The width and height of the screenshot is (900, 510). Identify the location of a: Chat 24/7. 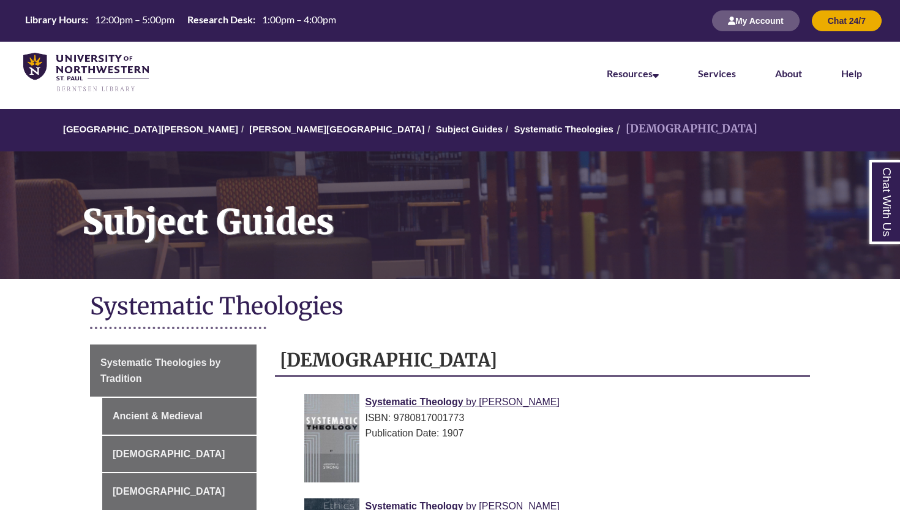
(847, 20).